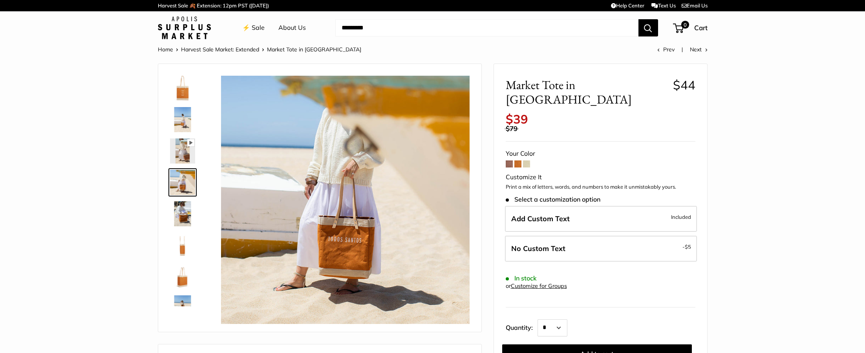 The height and width of the screenshot is (353, 865). I want to click on span: Cart, so click(701, 27).